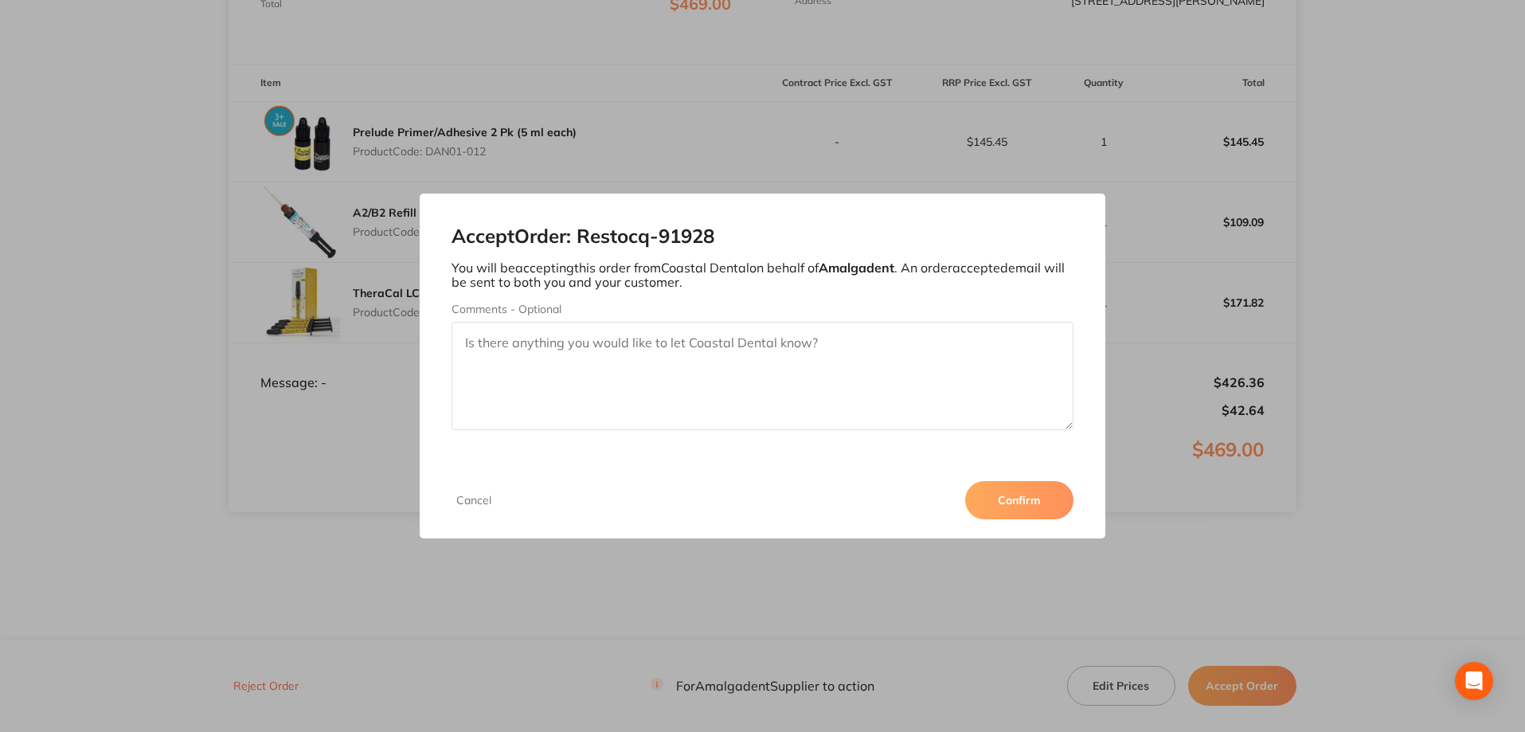  Describe the element at coordinates (856, 268) in the screenshot. I see `b: Amalgadent` at that location.